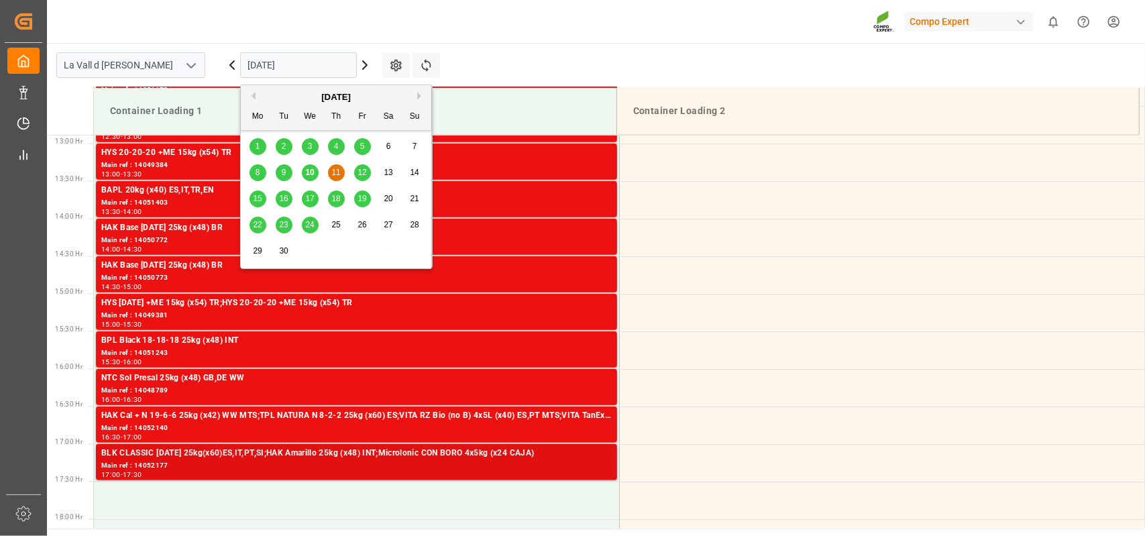 The width and height of the screenshot is (1145, 536). I want to click on div: Choose Monday, September 29th, 2025, so click(258, 251).